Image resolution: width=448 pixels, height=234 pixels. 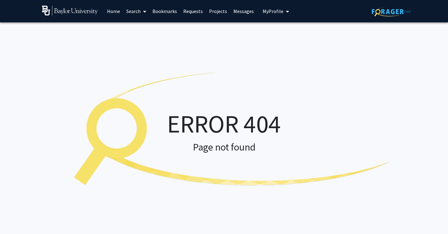 I want to click on span: My Profile, so click(x=273, y=11).